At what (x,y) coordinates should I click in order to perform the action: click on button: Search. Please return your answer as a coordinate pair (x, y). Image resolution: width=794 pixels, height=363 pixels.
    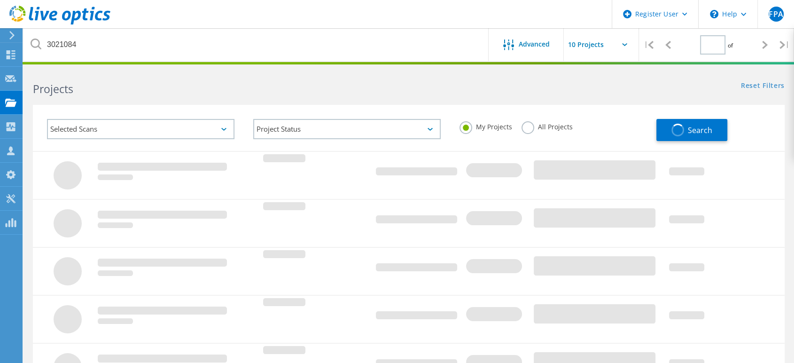
    Looking at the image, I should click on (692, 130).